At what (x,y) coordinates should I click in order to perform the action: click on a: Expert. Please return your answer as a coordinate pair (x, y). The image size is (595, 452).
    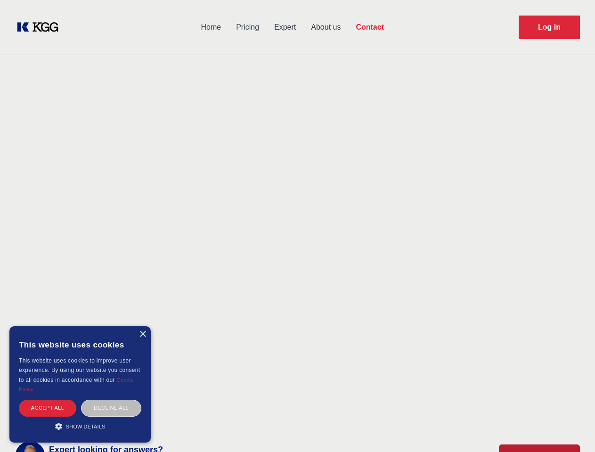
    Looking at the image, I should click on (285, 27).